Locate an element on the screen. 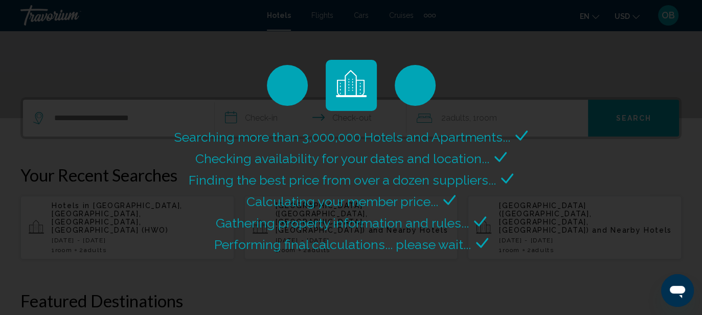  span: Calculating your member price... is located at coordinates (342, 201).